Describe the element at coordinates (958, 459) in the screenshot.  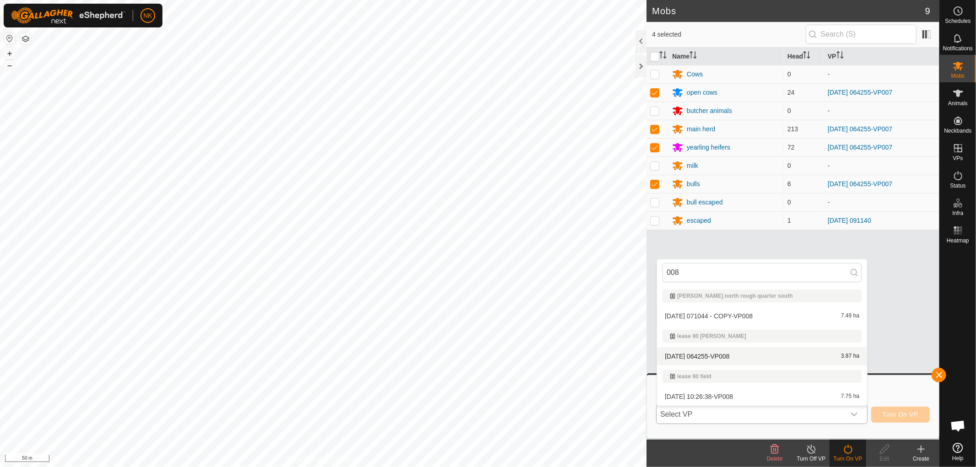
I see `span: Help` at that location.